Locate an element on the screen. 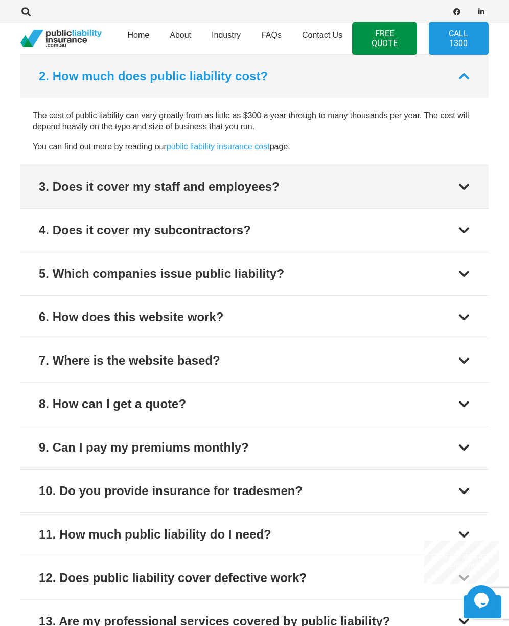  a: Industry is located at coordinates (226, 38).